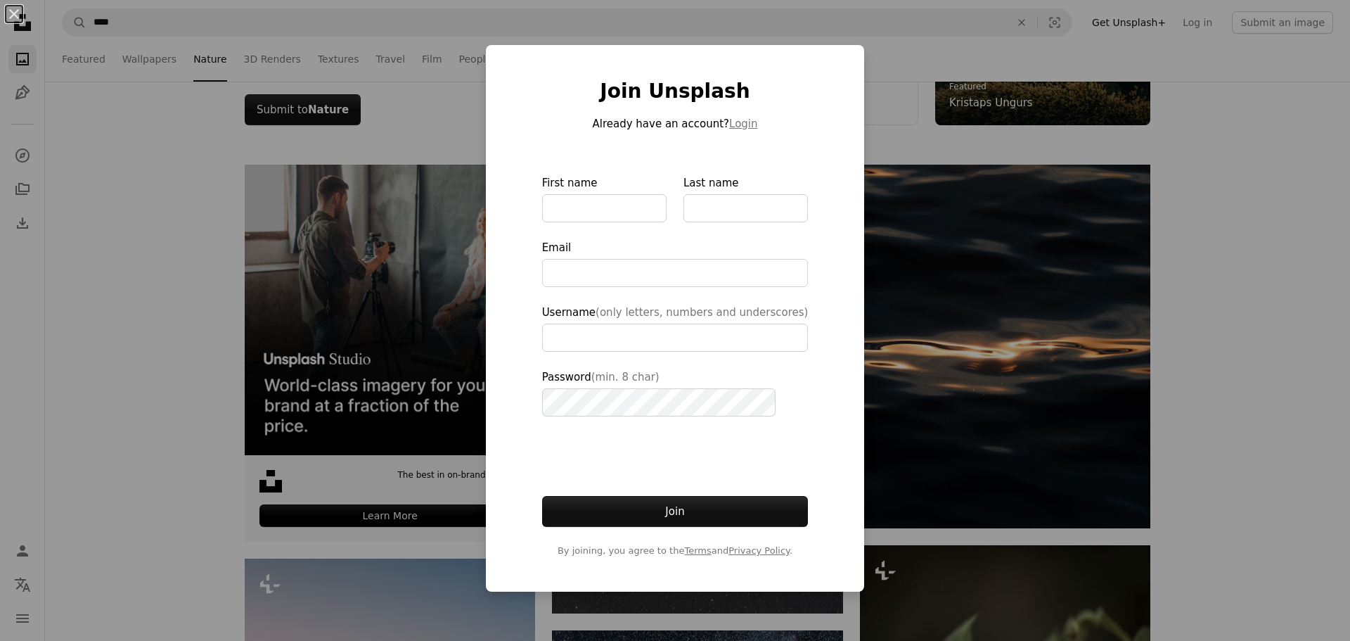  Describe the element at coordinates (675, 511) in the screenshot. I see `button: Join` at that location.